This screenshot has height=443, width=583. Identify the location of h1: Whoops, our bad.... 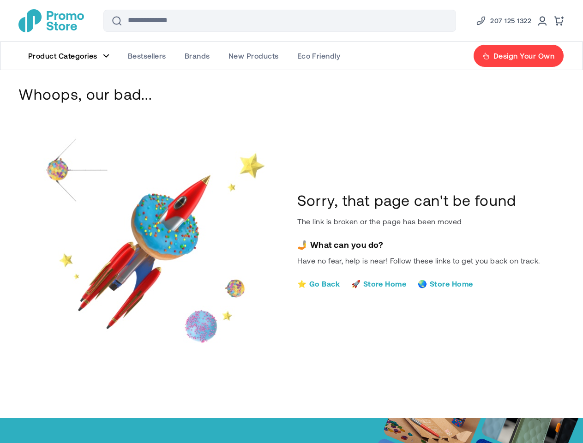
(291, 94).